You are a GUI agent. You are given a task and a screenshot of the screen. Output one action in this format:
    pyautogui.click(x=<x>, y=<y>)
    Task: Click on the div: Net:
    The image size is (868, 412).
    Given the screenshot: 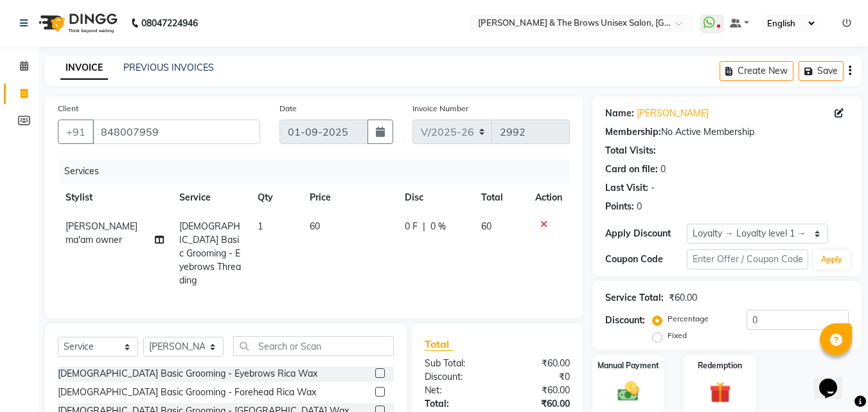 What is the action you would take?
    pyautogui.click(x=456, y=390)
    